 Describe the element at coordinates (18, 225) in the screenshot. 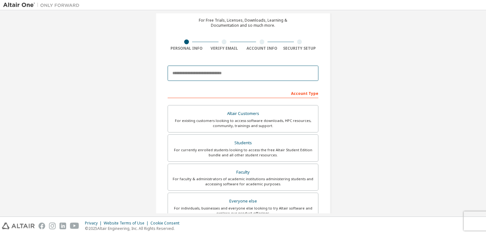

I see `img: altair_logo.svg` at that location.